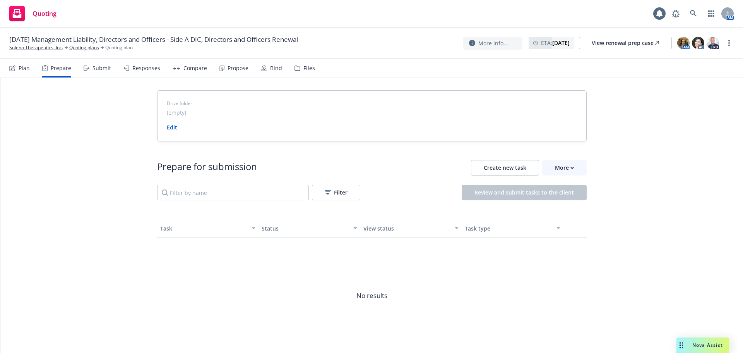 This screenshot has height=353, width=743. What do you see at coordinates (555, 43) in the screenshot?
I see `span: ETA :` at bounding box center [555, 43].